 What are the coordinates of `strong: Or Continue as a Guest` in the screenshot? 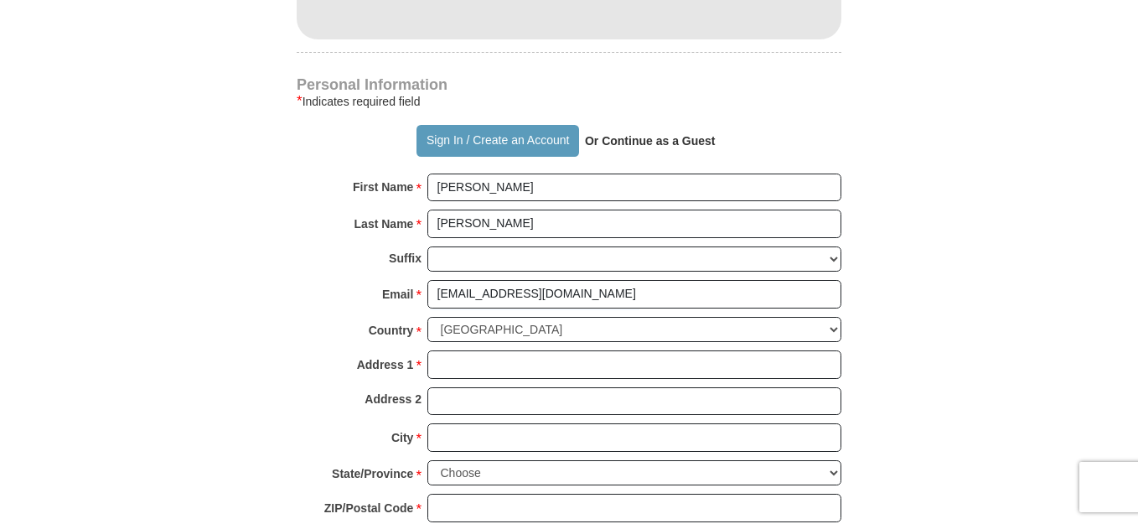 It's located at (650, 141).